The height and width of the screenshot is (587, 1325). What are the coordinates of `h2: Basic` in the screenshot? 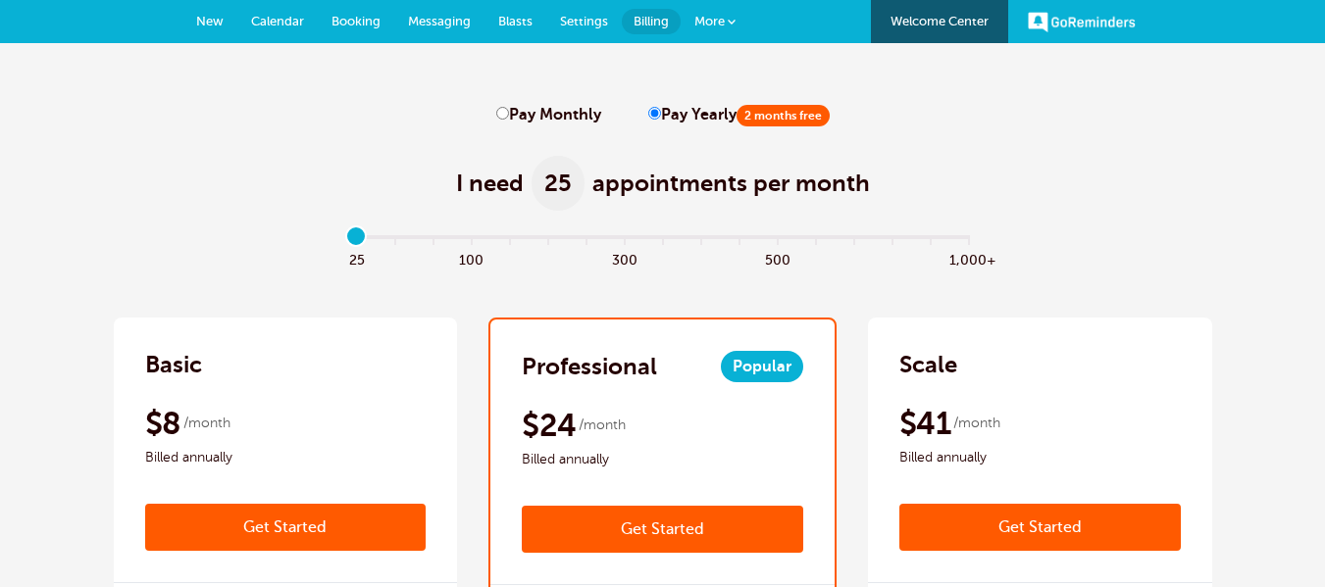 It's located at (174, 365).